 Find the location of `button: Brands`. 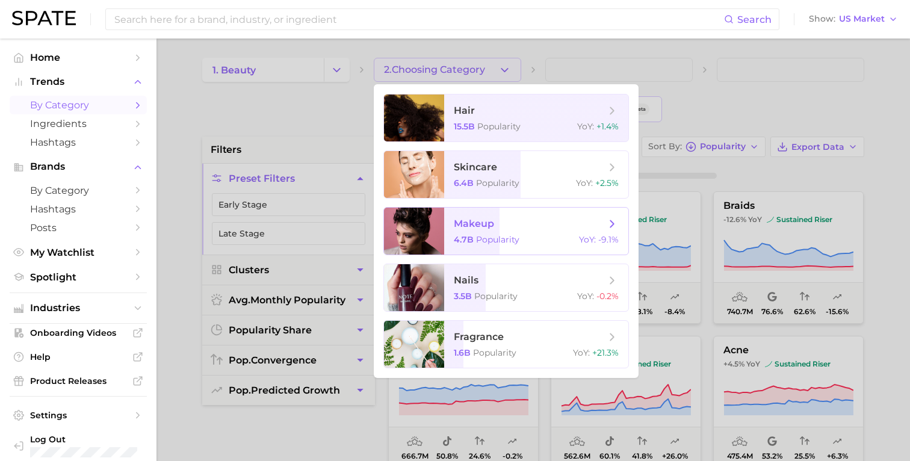

button: Brands is located at coordinates (78, 167).